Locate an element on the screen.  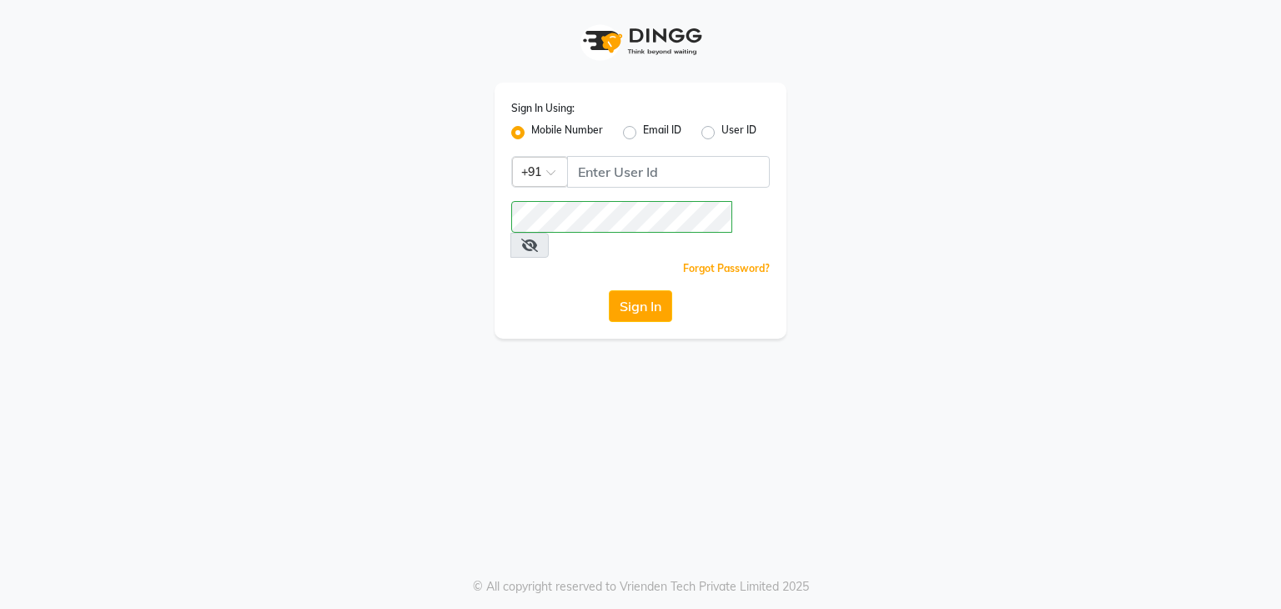
button: Sign In is located at coordinates (640, 306).